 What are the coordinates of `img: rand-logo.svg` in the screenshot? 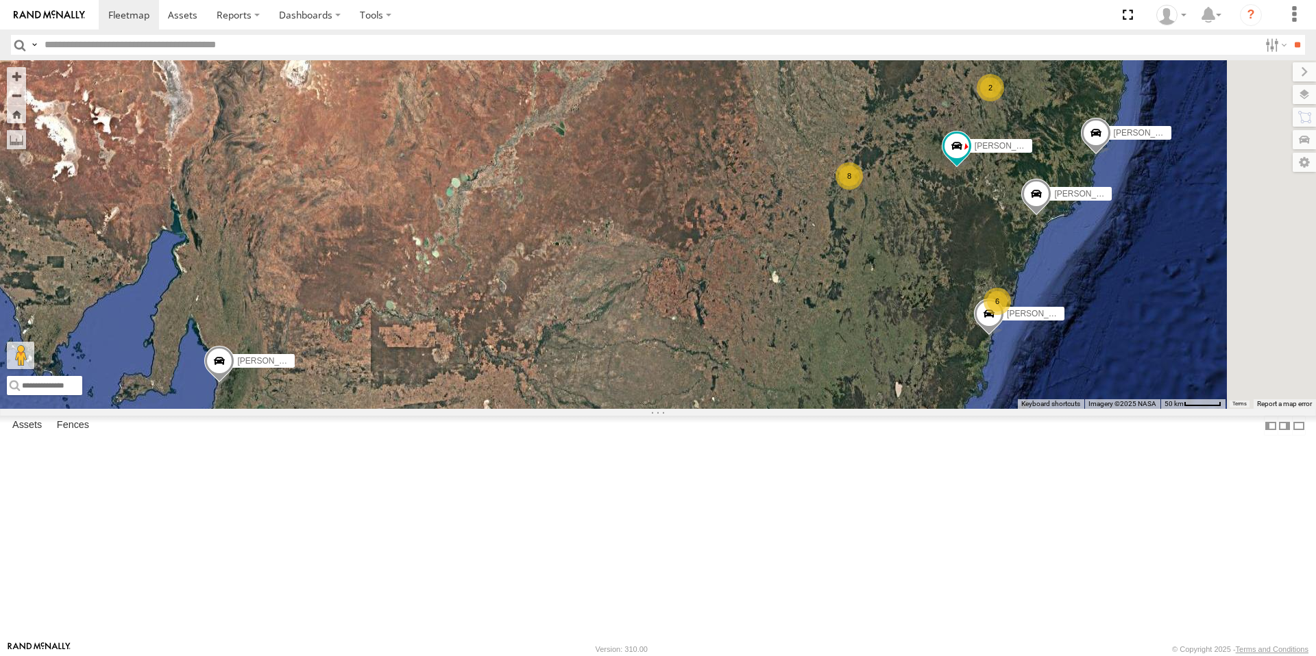 It's located at (49, 15).